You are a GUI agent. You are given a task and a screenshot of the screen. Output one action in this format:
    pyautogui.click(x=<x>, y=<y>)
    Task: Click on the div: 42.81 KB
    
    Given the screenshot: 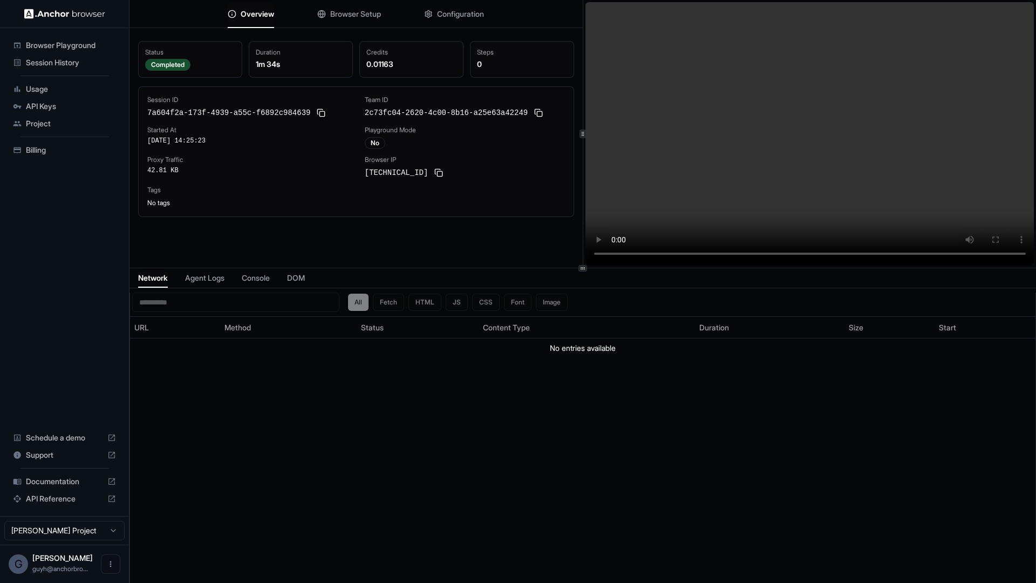 What is the action you would take?
    pyautogui.click(x=247, y=171)
    